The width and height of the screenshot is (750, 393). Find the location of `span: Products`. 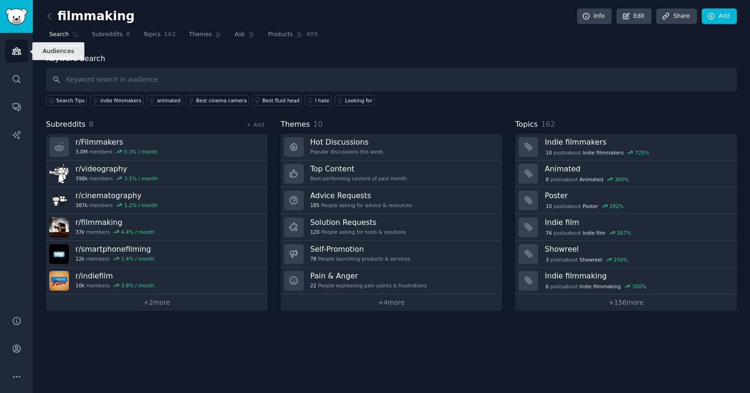

span: Products is located at coordinates (280, 35).